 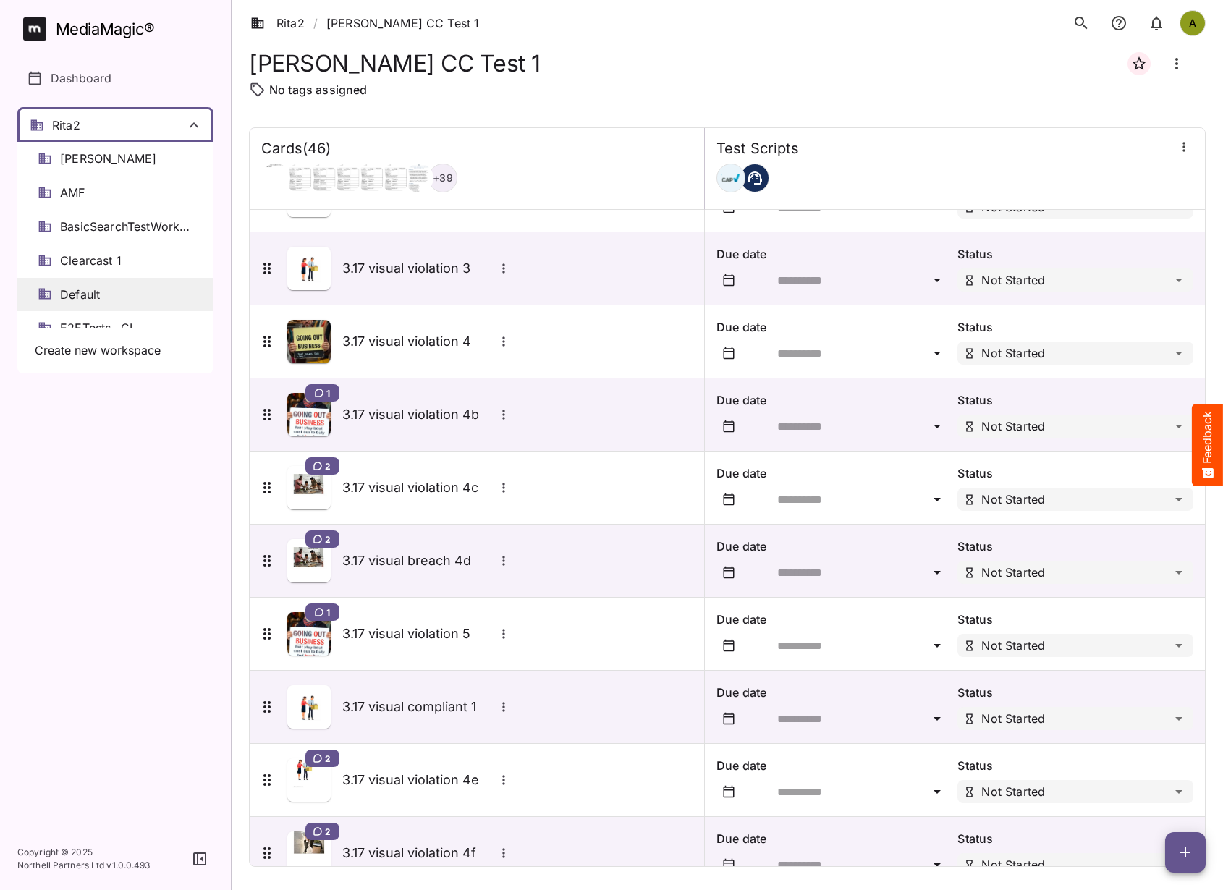 I want to click on span: E2ETests__CI, so click(x=96, y=328).